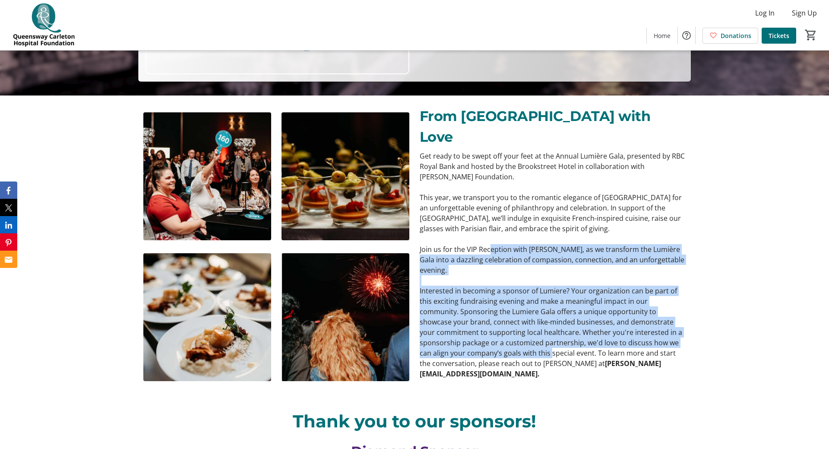 This screenshot has height=449, width=829. What do you see at coordinates (686, 35) in the screenshot?
I see `button: Help` at bounding box center [686, 35].